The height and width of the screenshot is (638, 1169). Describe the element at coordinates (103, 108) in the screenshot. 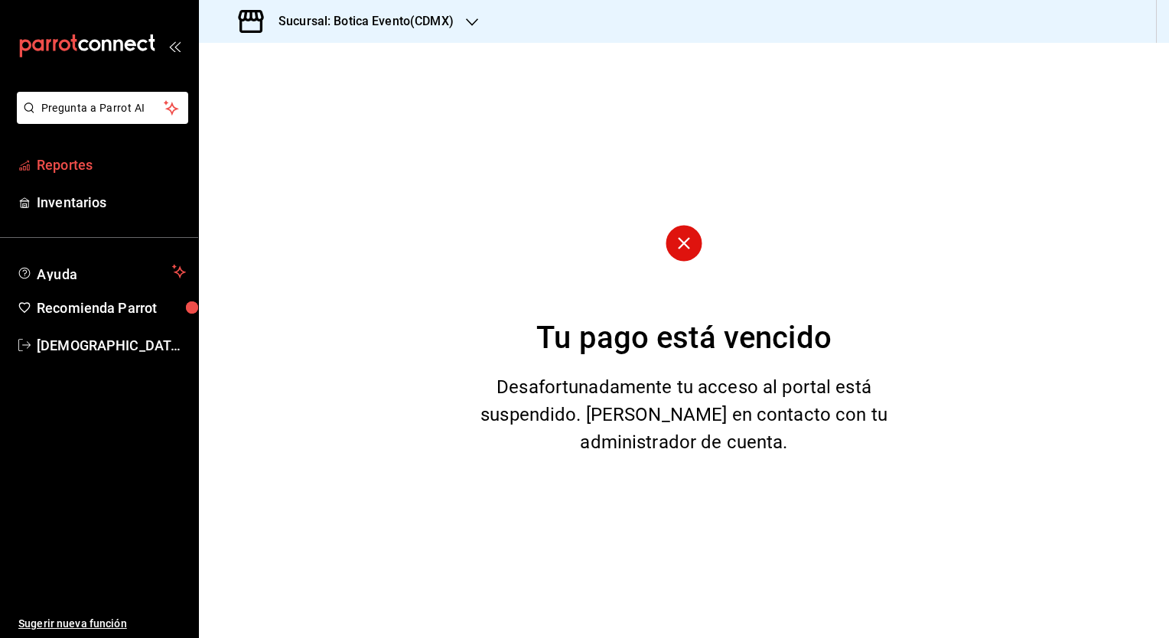

I see `span: Pregunta a Parrot AI` at that location.